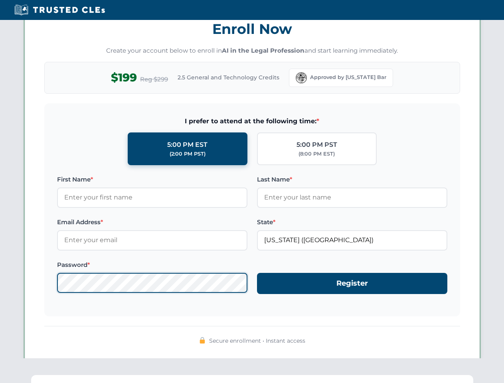 This screenshot has height=383, width=504. I want to click on input: Enter your email, so click(152, 240).